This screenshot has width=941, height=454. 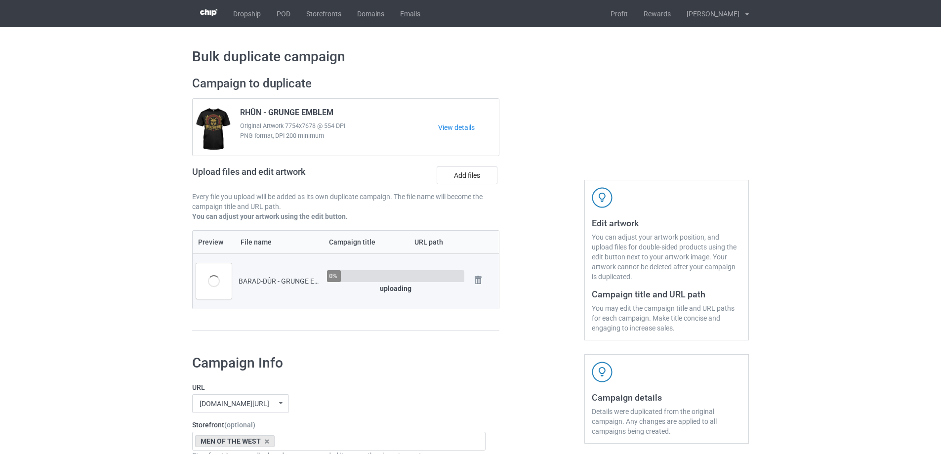 What do you see at coordinates (667, 223) in the screenshot?
I see `h3: Edit artwork` at bounding box center [667, 223].